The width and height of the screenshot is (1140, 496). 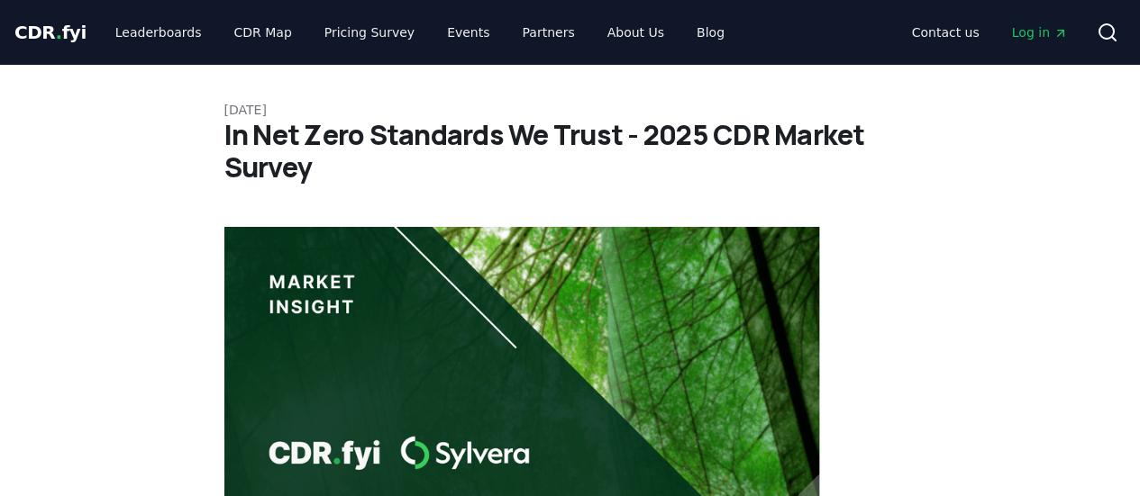 I want to click on a: CDR Map, so click(x=263, y=32).